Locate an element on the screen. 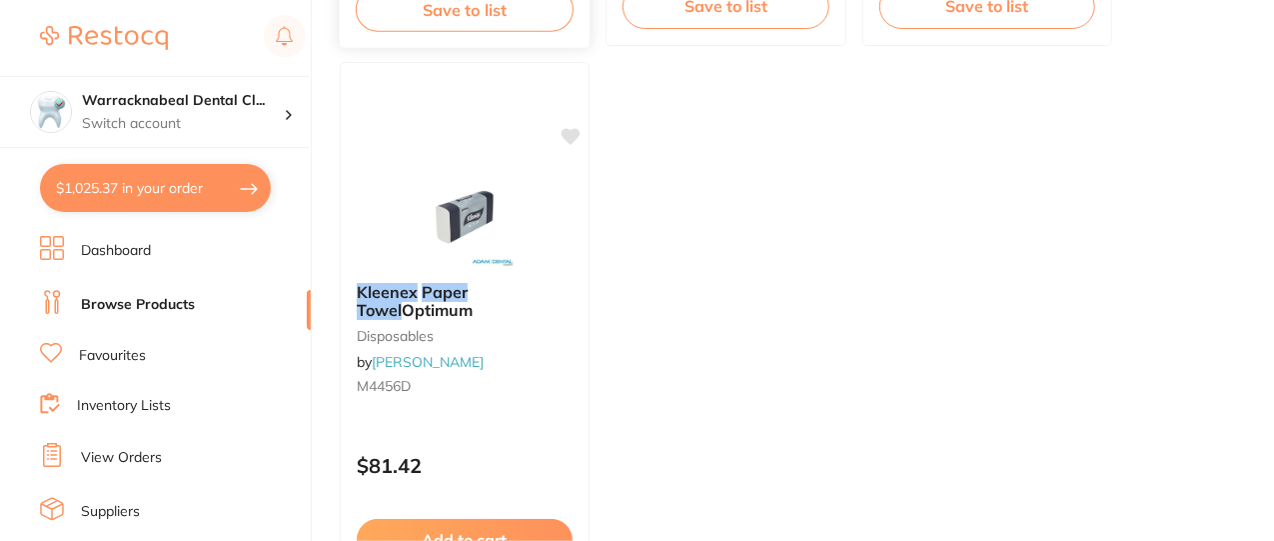 This screenshot has width=1274, height=541. em: Towel is located at coordinates (379, 310).